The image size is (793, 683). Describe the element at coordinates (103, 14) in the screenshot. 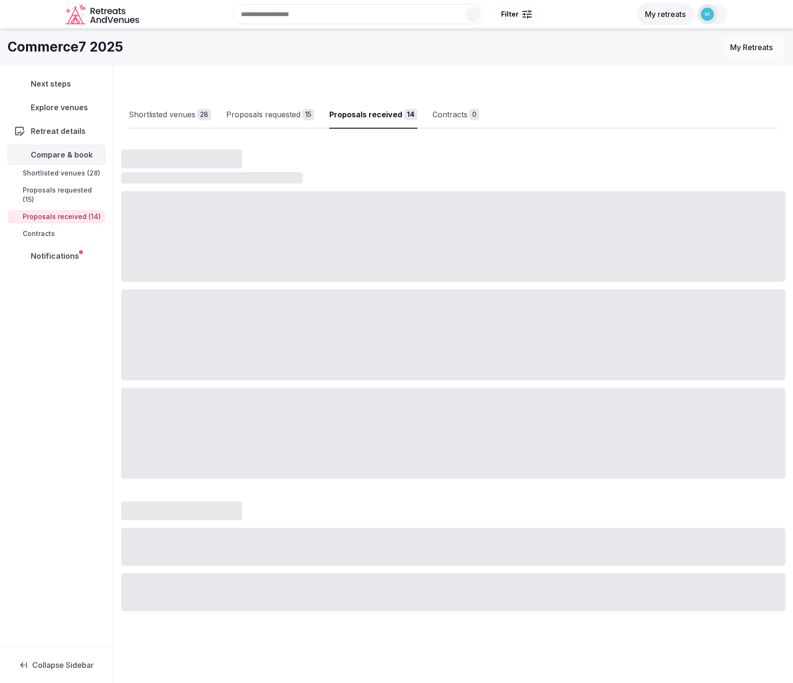

I see `a: Visit the homepage` at that location.